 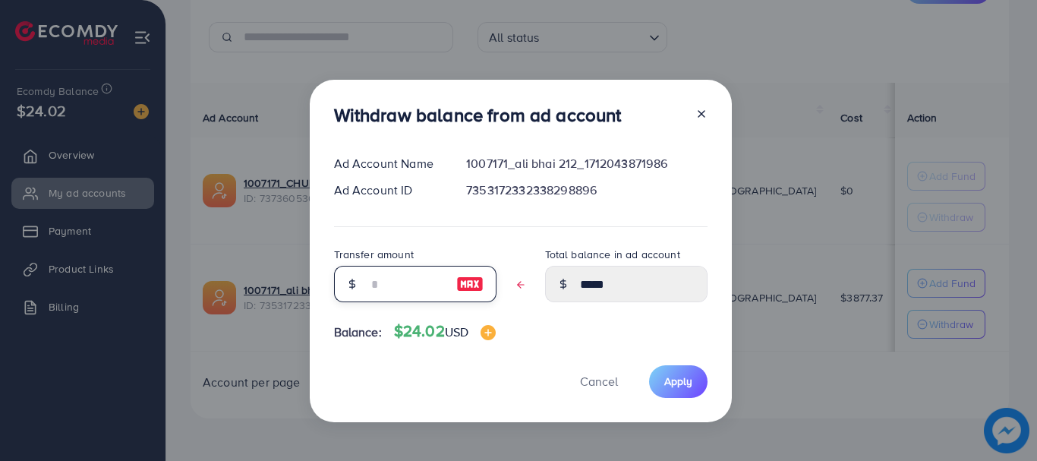 I want to click on label: Total balance in ad account, so click(x=612, y=254).